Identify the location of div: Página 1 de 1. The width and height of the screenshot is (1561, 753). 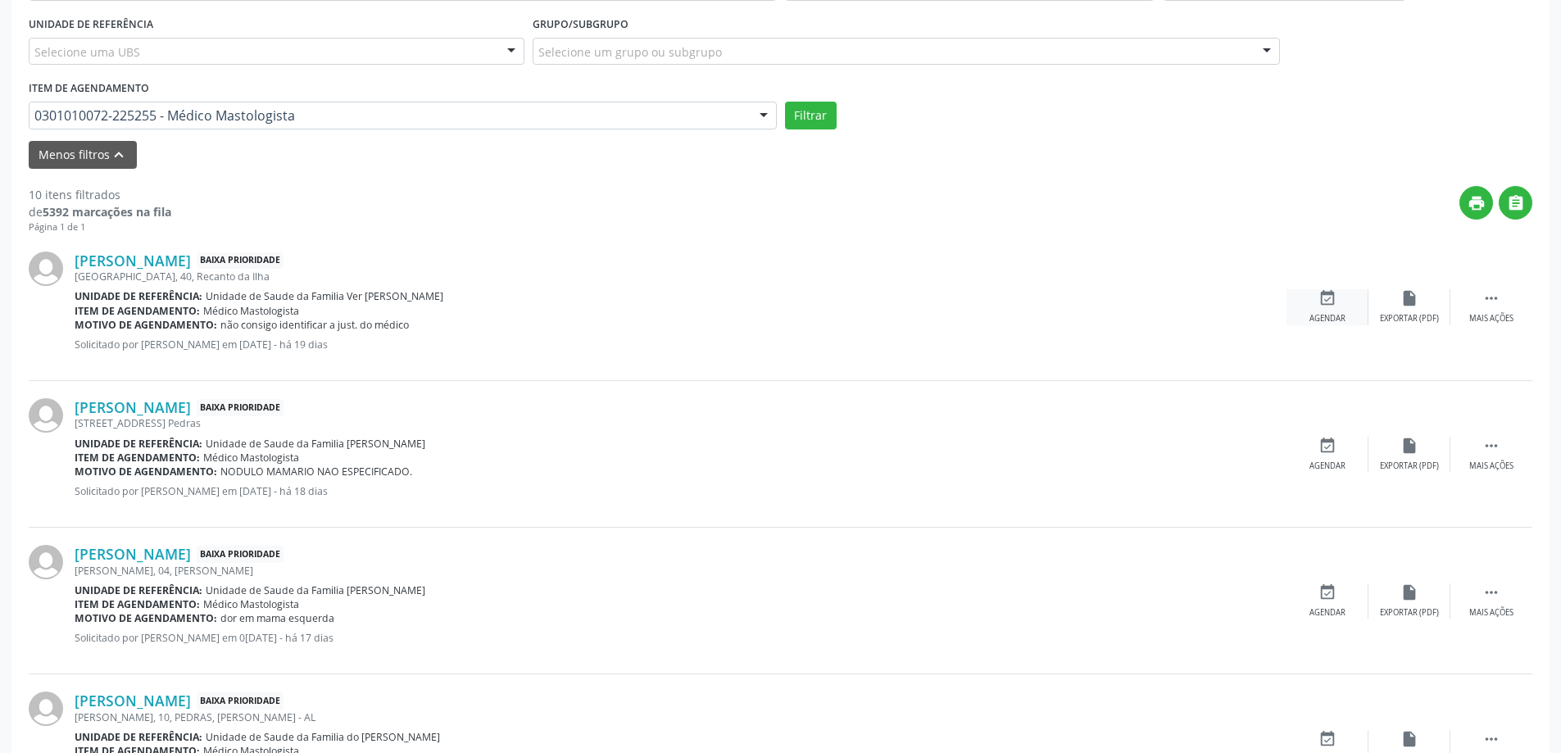
(100, 227).